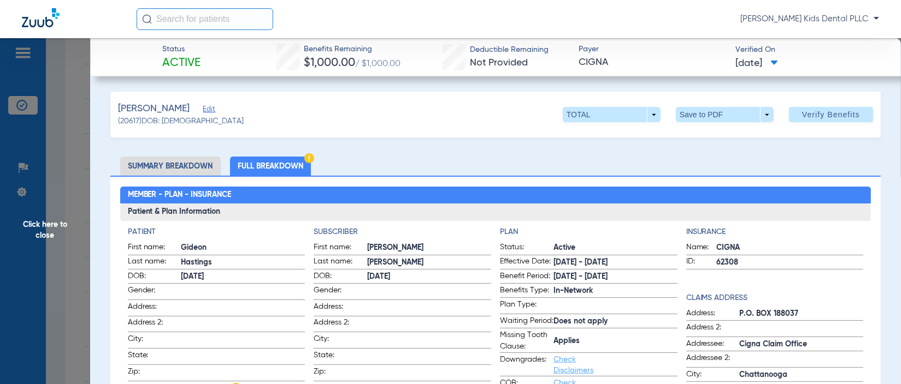  Describe the element at coordinates (402, 232) in the screenshot. I see `h4: Subscriber` at that location.